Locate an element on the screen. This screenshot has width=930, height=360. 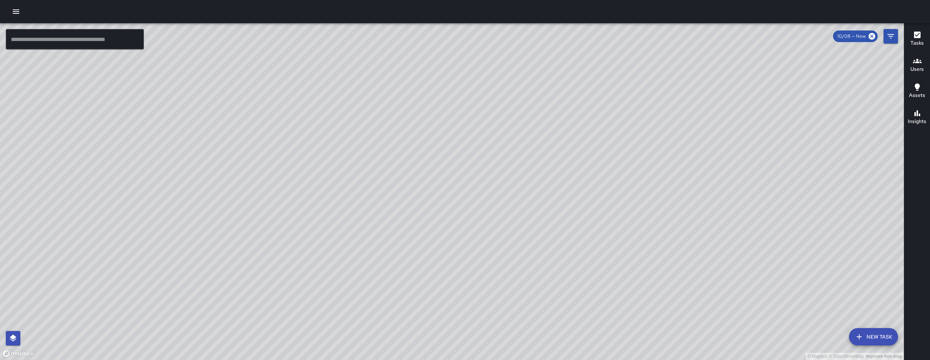
button: Filters is located at coordinates (891, 36).